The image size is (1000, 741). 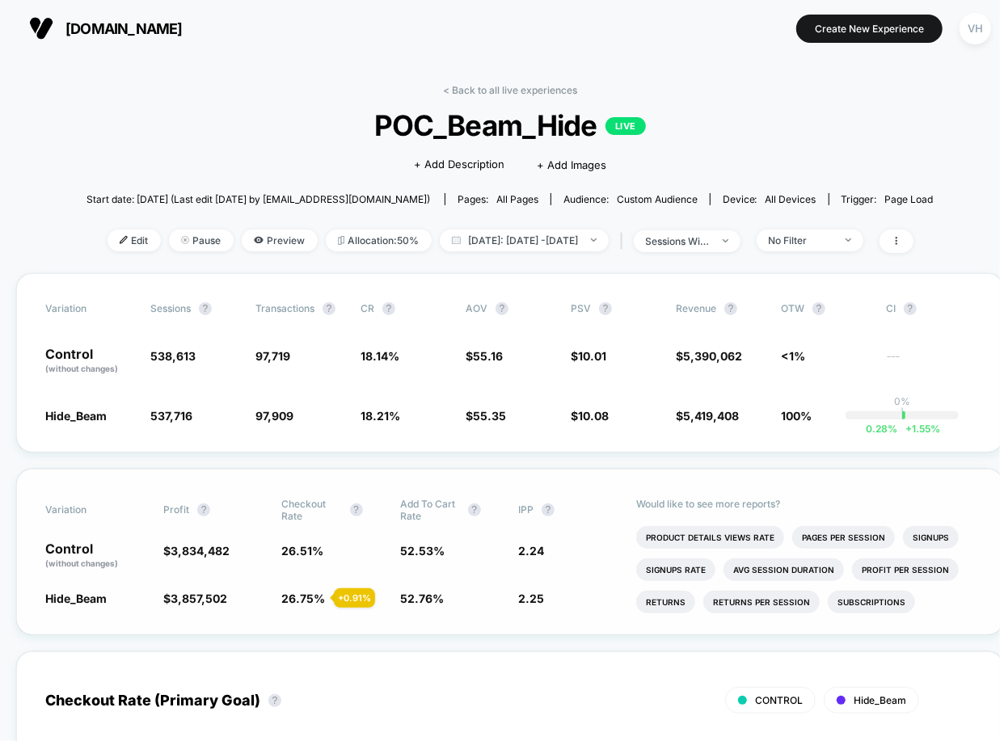 What do you see at coordinates (676, 570) in the screenshot?
I see `li: Signups Rate` at bounding box center [676, 570].